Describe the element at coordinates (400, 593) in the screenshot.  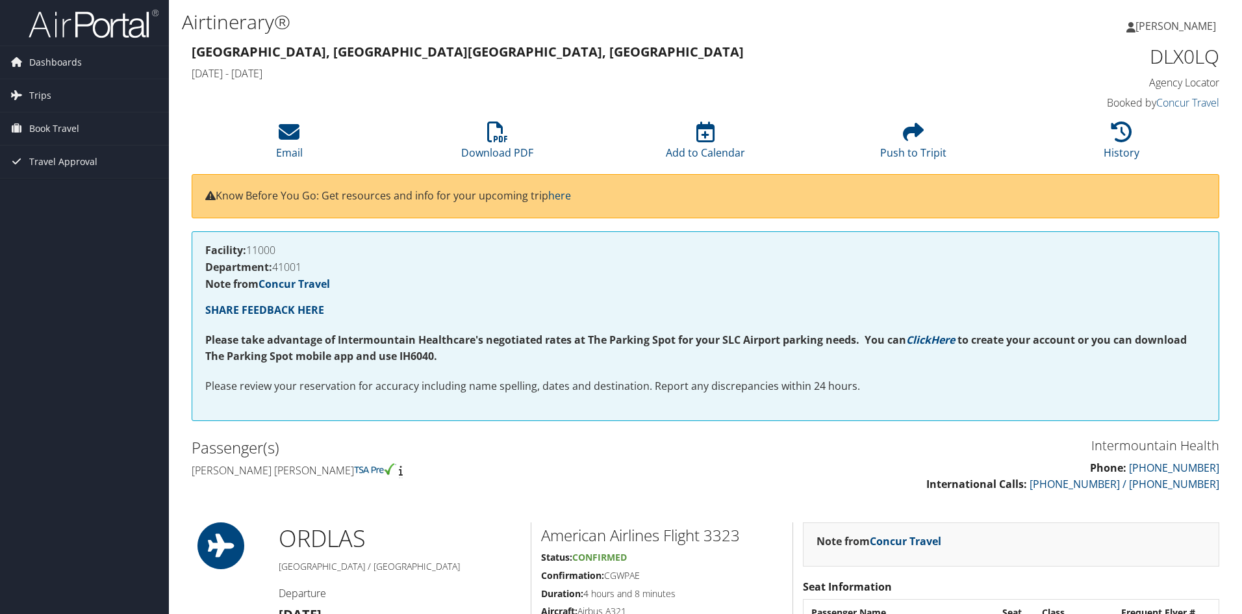
I see `h4: Departure` at that location.